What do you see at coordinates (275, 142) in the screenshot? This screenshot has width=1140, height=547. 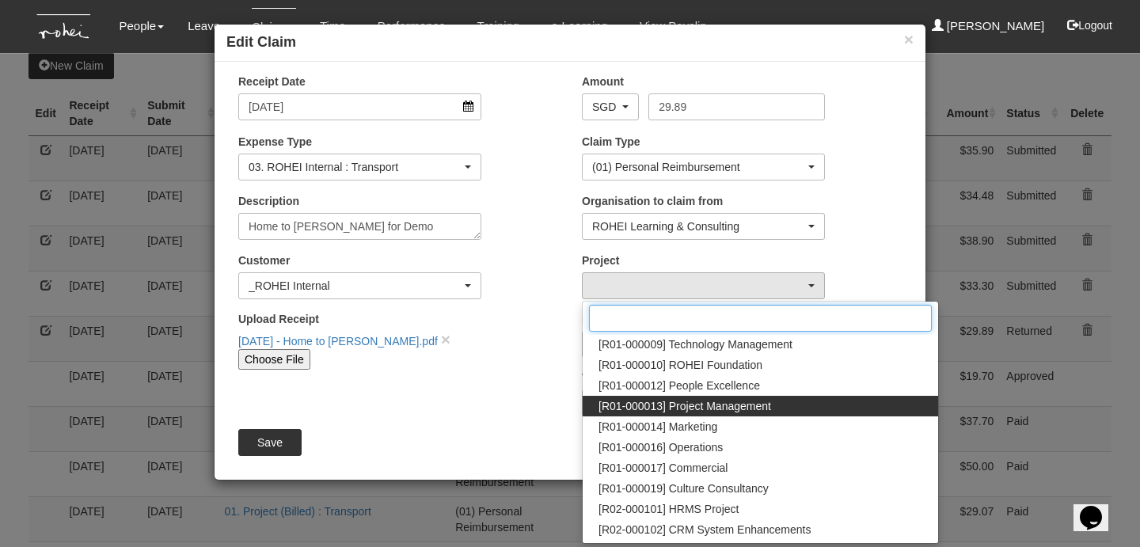 I see `label: Expense Type` at bounding box center [275, 142].